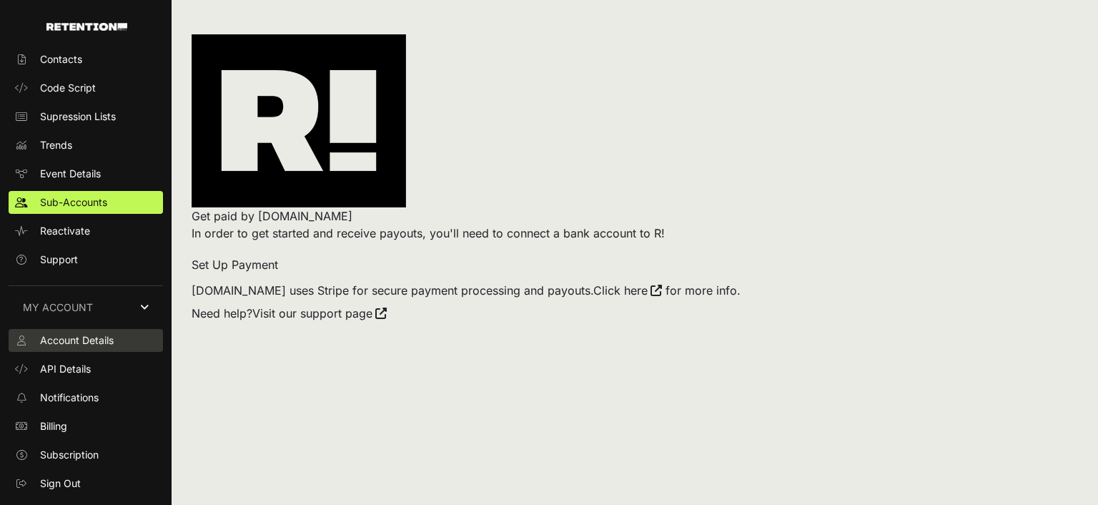 The height and width of the screenshot is (505, 1098). What do you see at coordinates (86, 307) in the screenshot?
I see `a: MY ACCOUNT` at bounding box center [86, 307].